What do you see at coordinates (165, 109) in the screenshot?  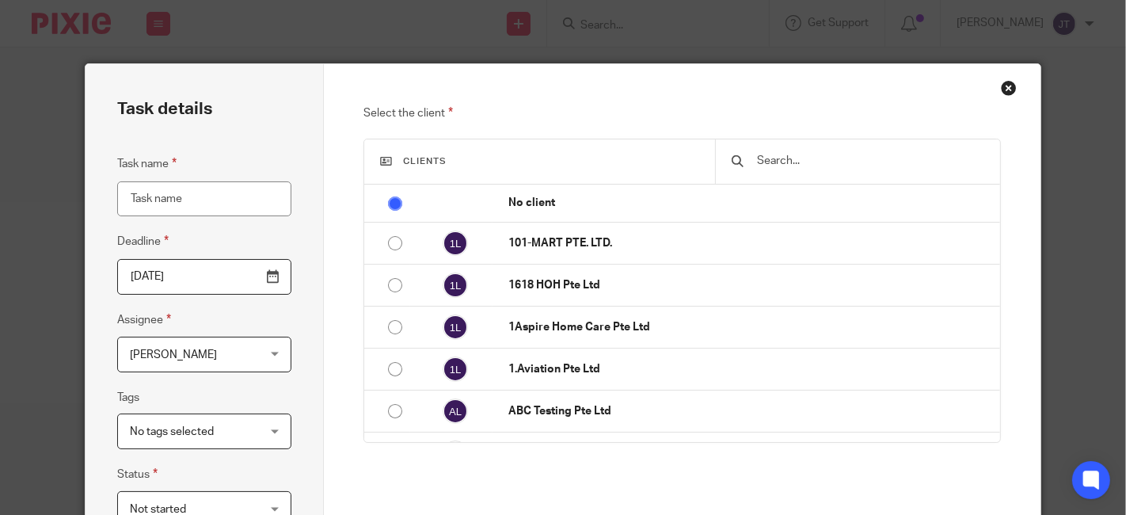 I see `h2: Task details` at bounding box center [165, 109].